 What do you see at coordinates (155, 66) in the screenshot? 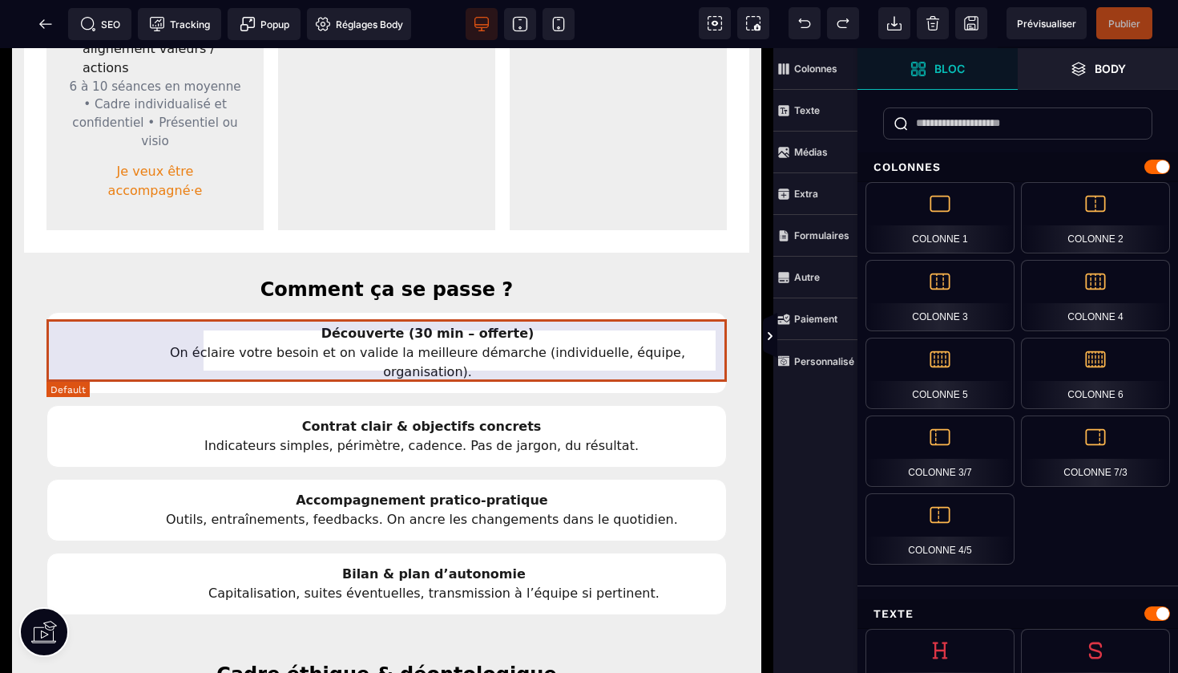
I see `p: 6 à 10 séances en moyenne • Cadre individualisé et confidentiel • Présentiel ou visio` at bounding box center [155, 66].